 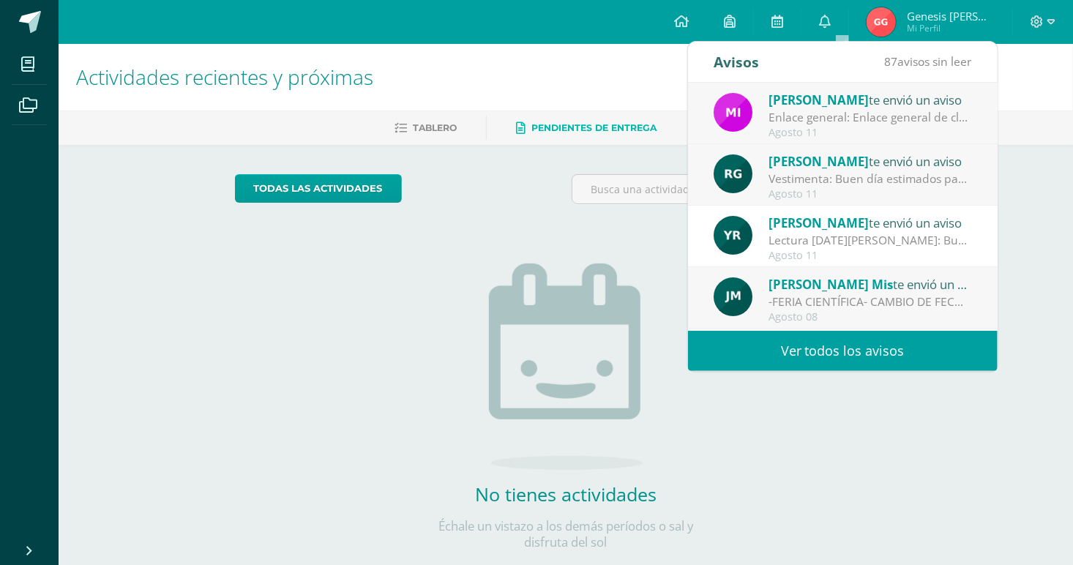 What do you see at coordinates (951, 28) in the screenshot?
I see `span: Mi Perfil` at bounding box center [951, 28].